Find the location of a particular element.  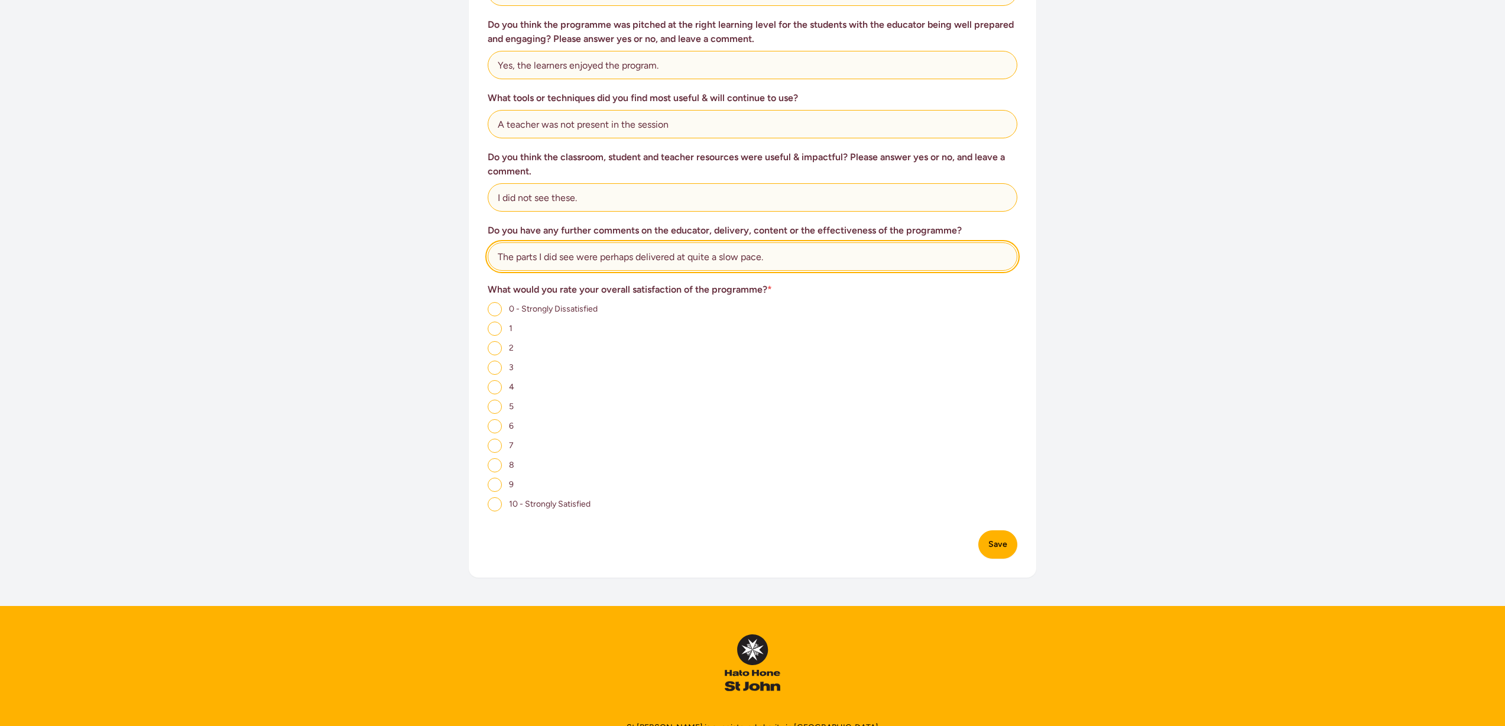

h3: Do you have any further comments on the educator, delivery, content or the effectiveness of the p... is located at coordinates (753, 231).